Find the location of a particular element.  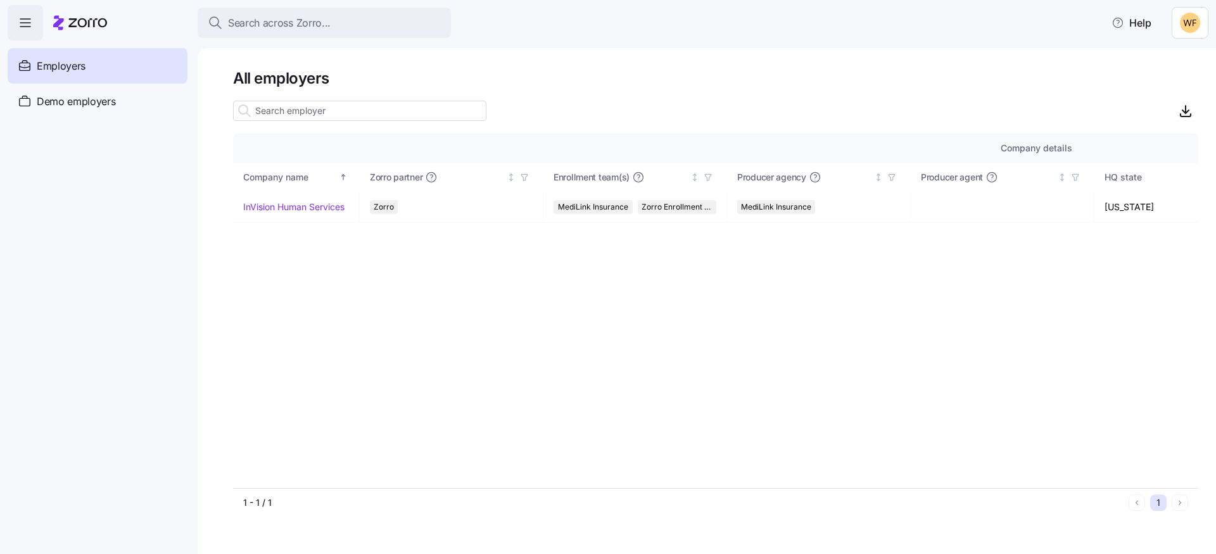

img: 8adafdde462ffddea829e1adcd6b1844 is located at coordinates (1190, 23).